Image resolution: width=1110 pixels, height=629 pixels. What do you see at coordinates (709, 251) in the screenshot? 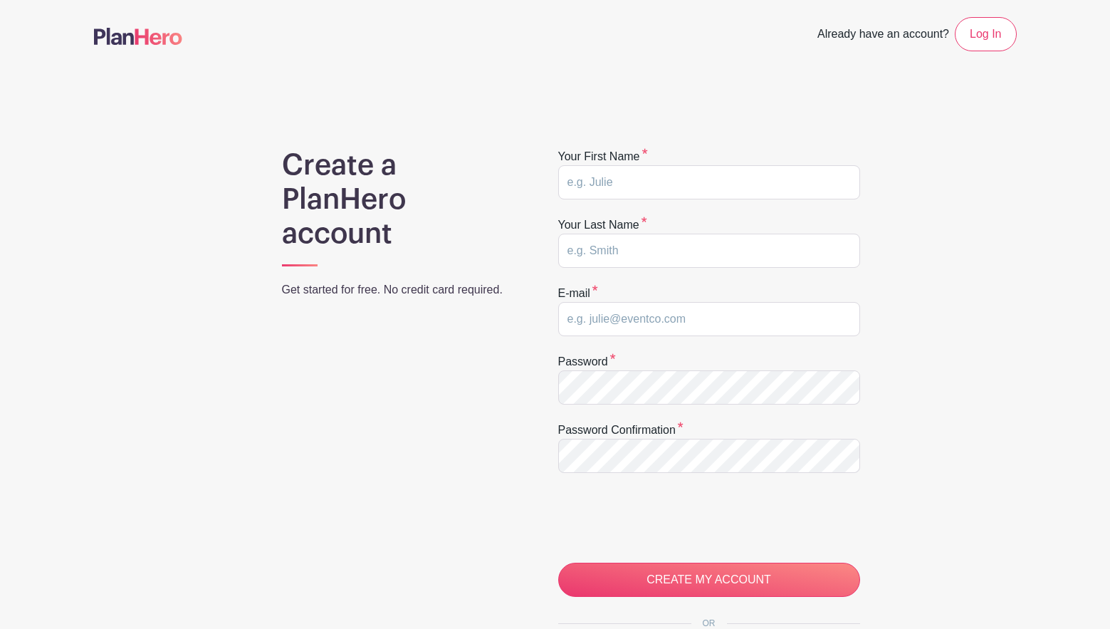
I see `input: e.g. Smith` at bounding box center [709, 251].